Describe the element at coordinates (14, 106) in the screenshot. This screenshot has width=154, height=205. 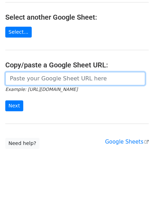
I see `input: Next` at that location.